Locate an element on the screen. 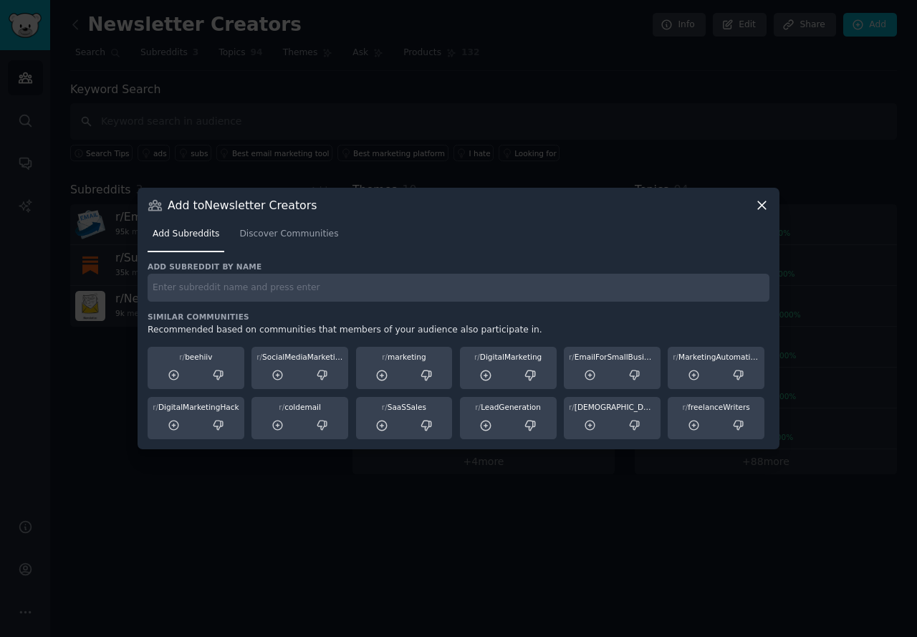 The image size is (917, 637). div: marketing is located at coordinates (404, 357).